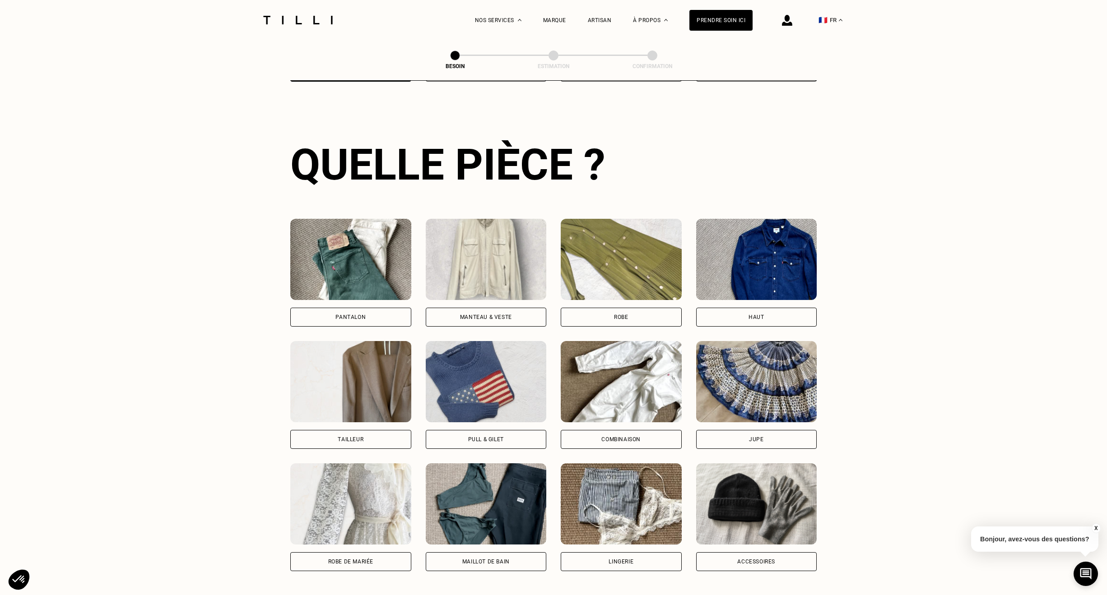 This screenshot has height=595, width=1107. Describe the element at coordinates (486, 504) in the screenshot. I see `img: Tilli retouche votre Maillot de bain` at that location.